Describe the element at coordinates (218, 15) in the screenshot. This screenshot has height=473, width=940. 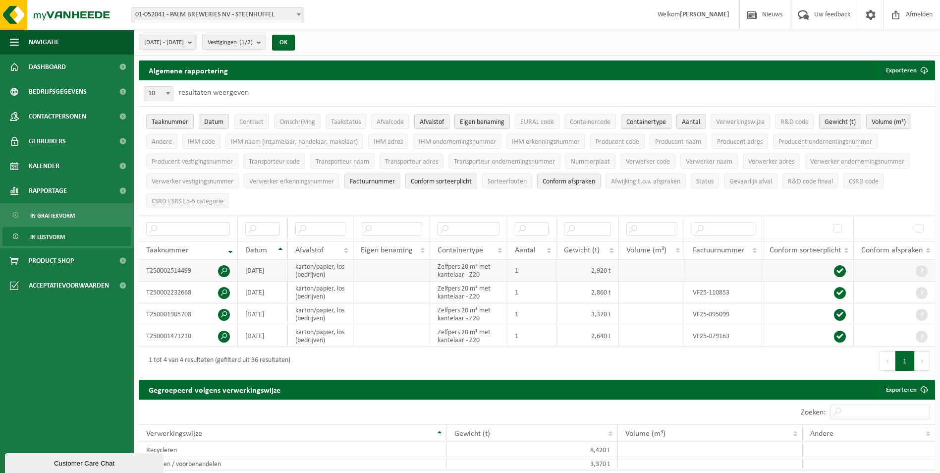
I see `span: 01-052041 - PALM BREWERIES NV - STEENHUFFEL` at that location.